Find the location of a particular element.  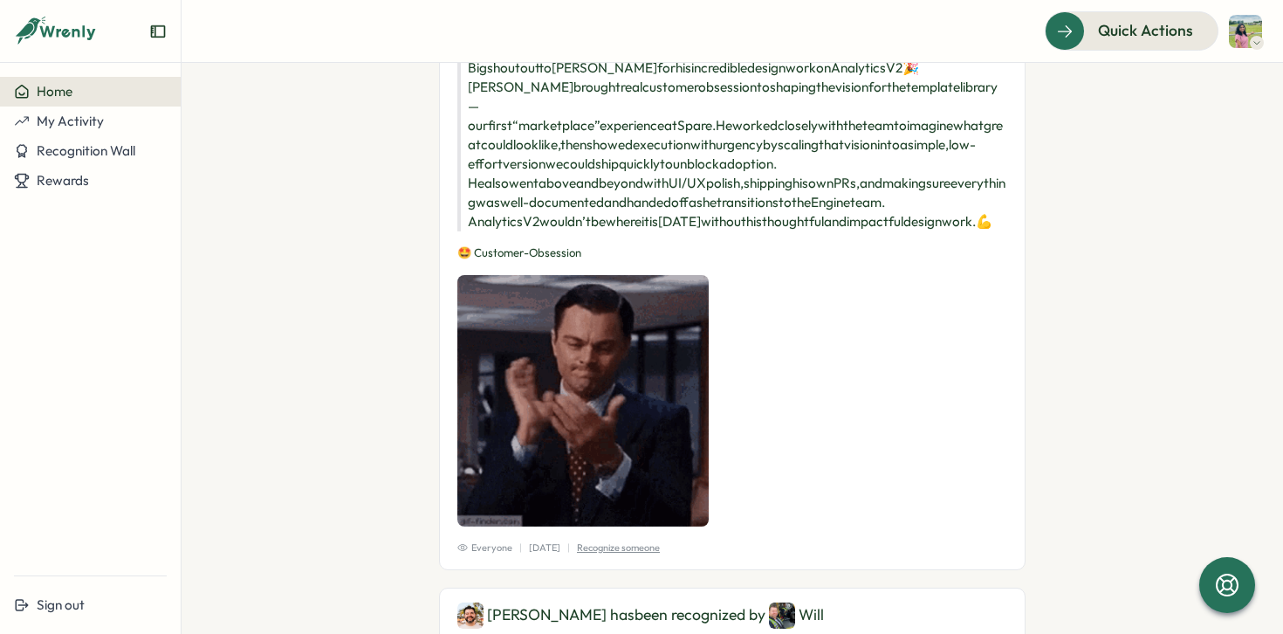

span: Sign out is located at coordinates (60, 604).